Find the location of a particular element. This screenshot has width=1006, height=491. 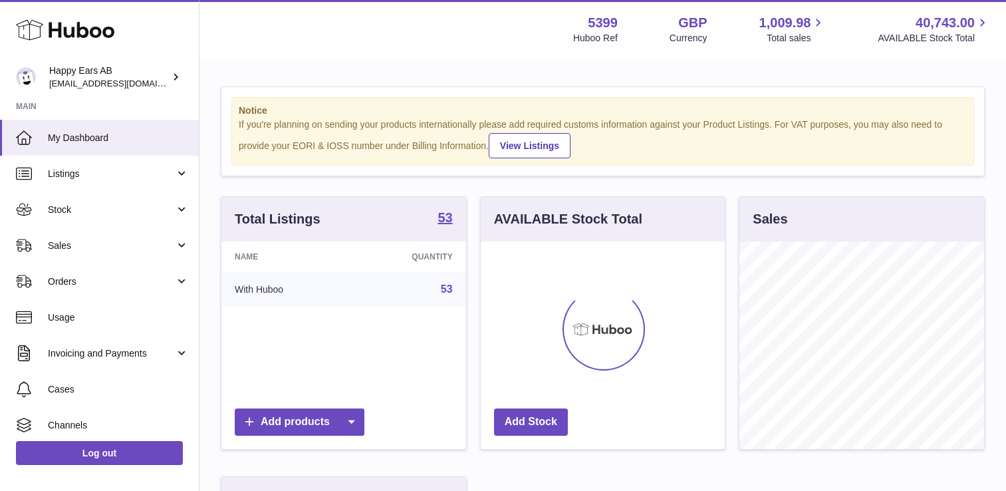

span: My Dashboard is located at coordinates (118, 138).